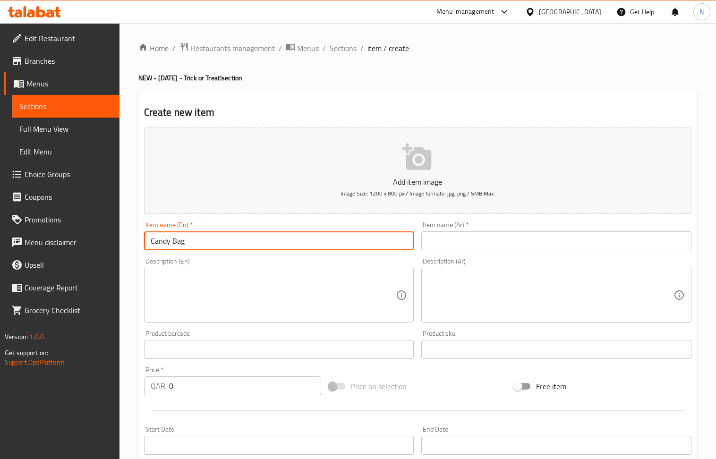  I want to click on h2: Create new item, so click(418, 112).